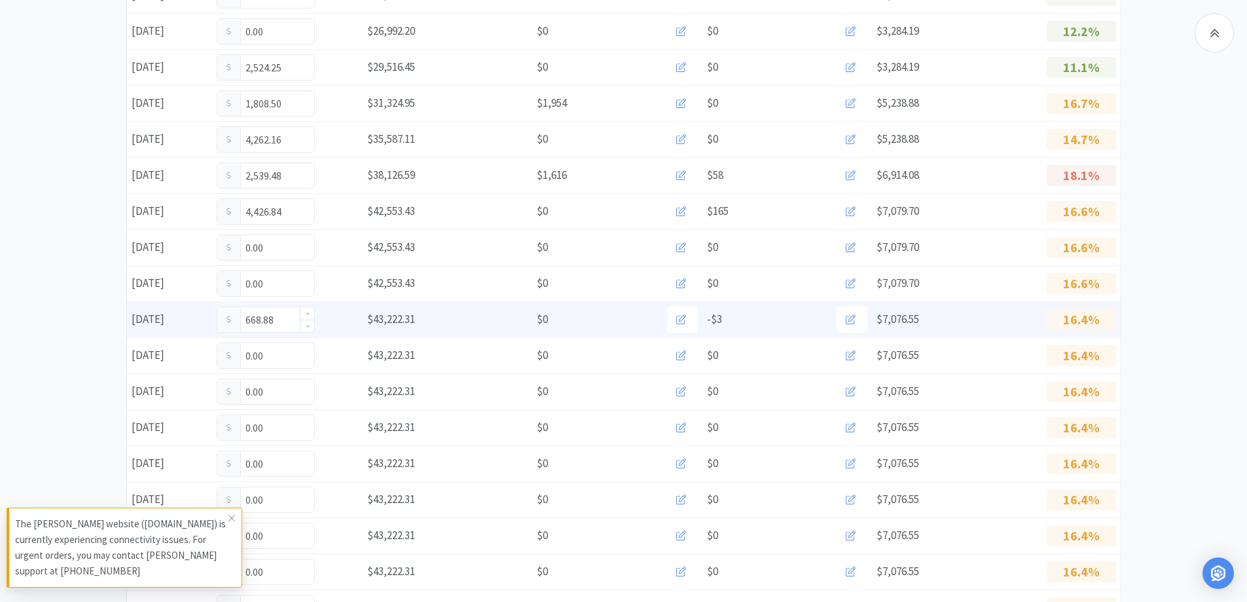 The image size is (1247, 602). What do you see at coordinates (391, 175) in the screenshot?
I see `span: $38,126.59` at bounding box center [391, 175].